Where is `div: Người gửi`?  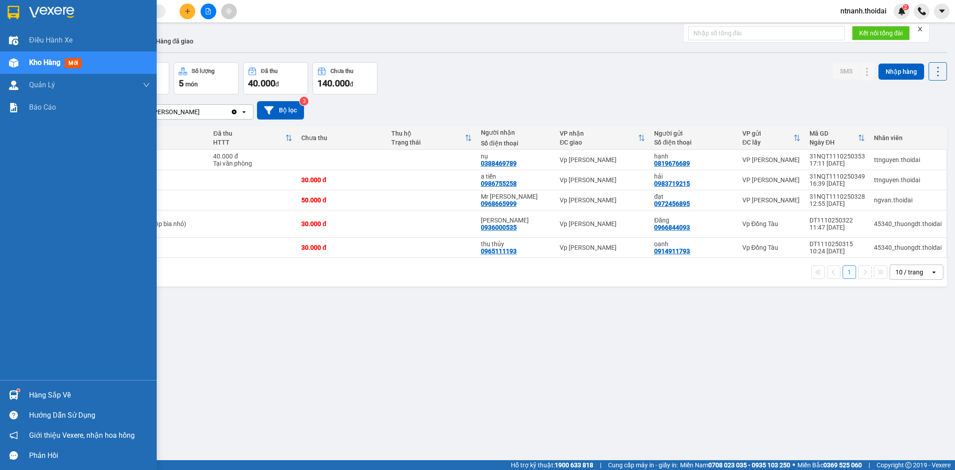
div: Người gửi is located at coordinates (694, 133).